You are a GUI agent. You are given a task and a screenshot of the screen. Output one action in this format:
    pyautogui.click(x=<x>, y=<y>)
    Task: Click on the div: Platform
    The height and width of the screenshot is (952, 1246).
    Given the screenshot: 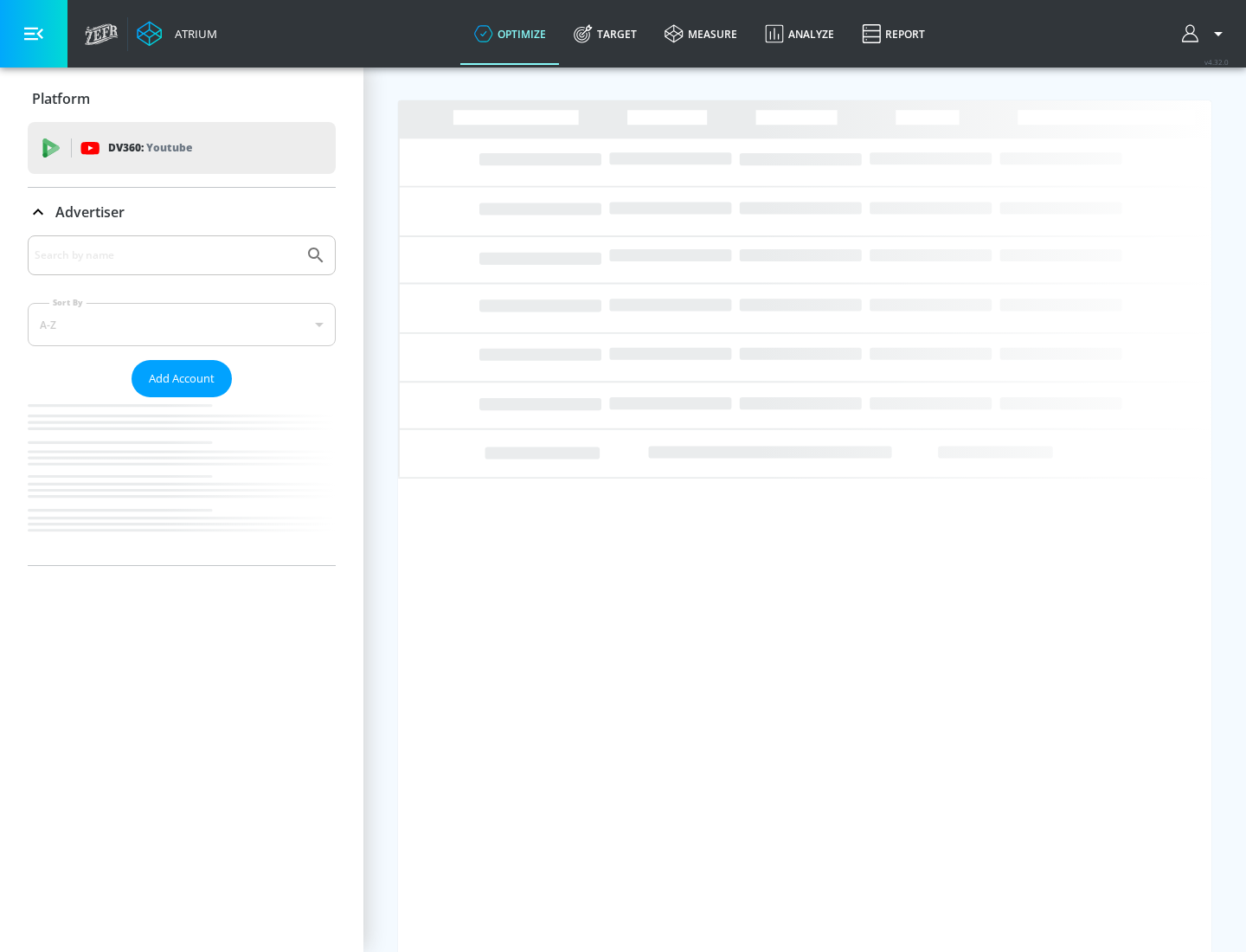 What is the action you would take?
    pyautogui.click(x=181, y=99)
    